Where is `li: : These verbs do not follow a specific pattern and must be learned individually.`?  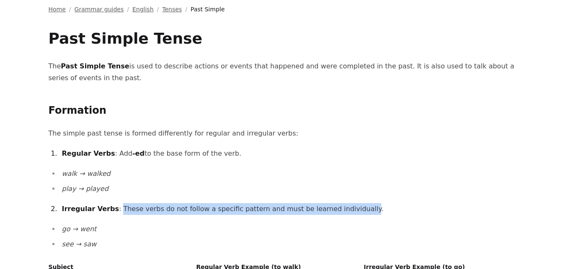 li: : These verbs do not follow a specific pattern and must be learned individually. is located at coordinates (289, 209).